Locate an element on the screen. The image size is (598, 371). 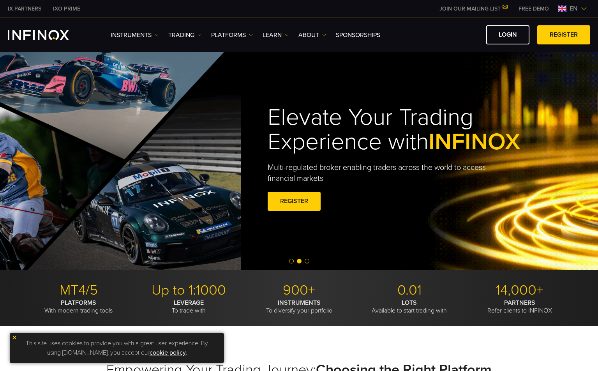
p: 900+ is located at coordinates (299, 290).